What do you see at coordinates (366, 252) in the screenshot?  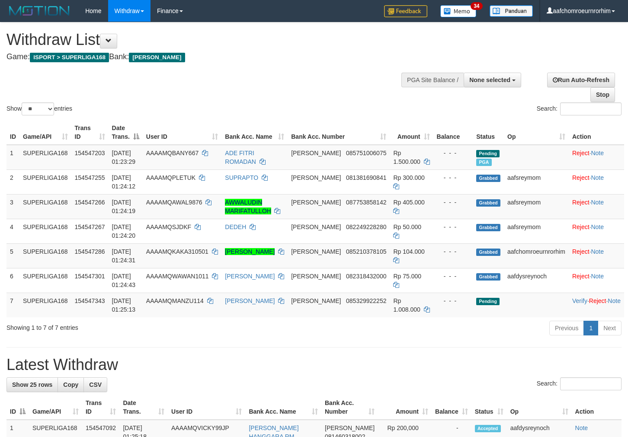 I see `span: Copy 085210378105 to clipboard` at bounding box center [366, 252].